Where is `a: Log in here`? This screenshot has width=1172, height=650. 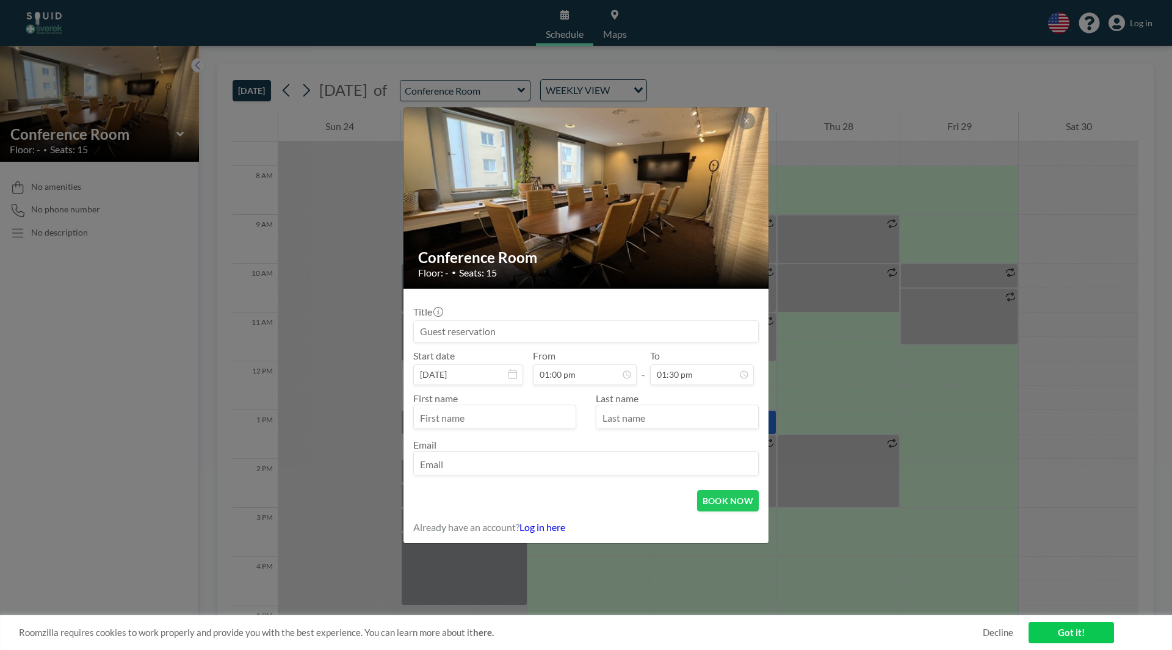 a: Log in here is located at coordinates (542, 527).